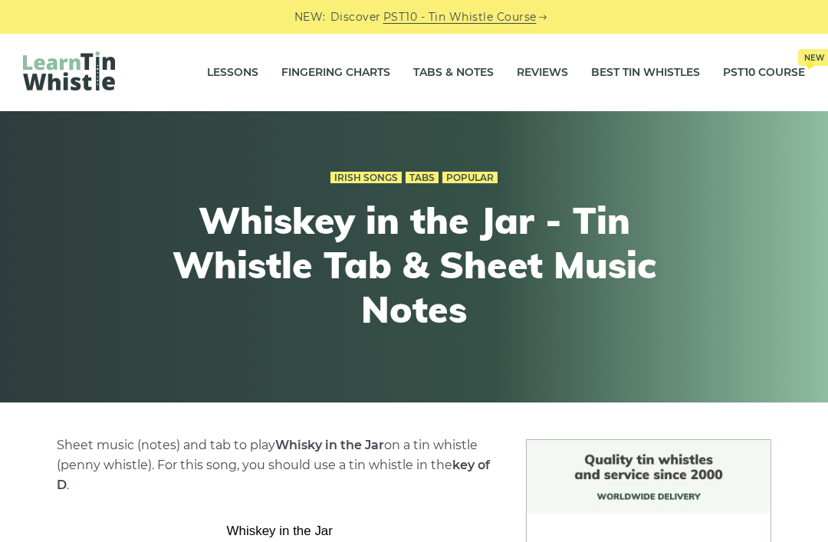  Describe the element at coordinates (414, 265) in the screenshot. I see `h1: Whiskey in the Jar - Tin Whistle Tab & Sheet Music Notes` at that location.